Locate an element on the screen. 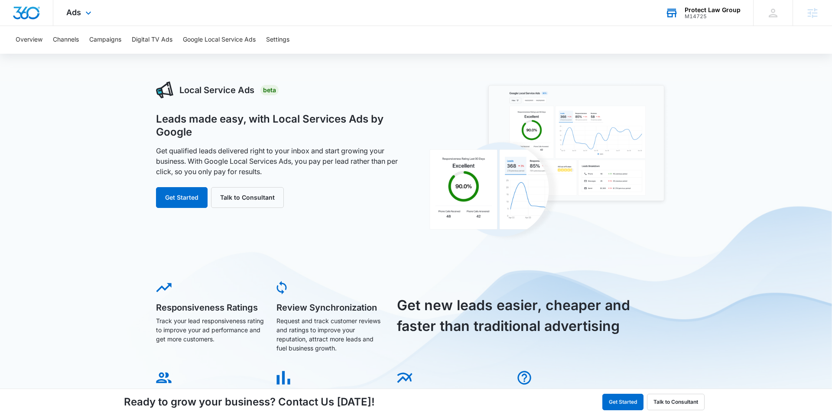  h3: Get new leads easier, cheaper and faster than traditional advertising is located at coordinates (519, 316).